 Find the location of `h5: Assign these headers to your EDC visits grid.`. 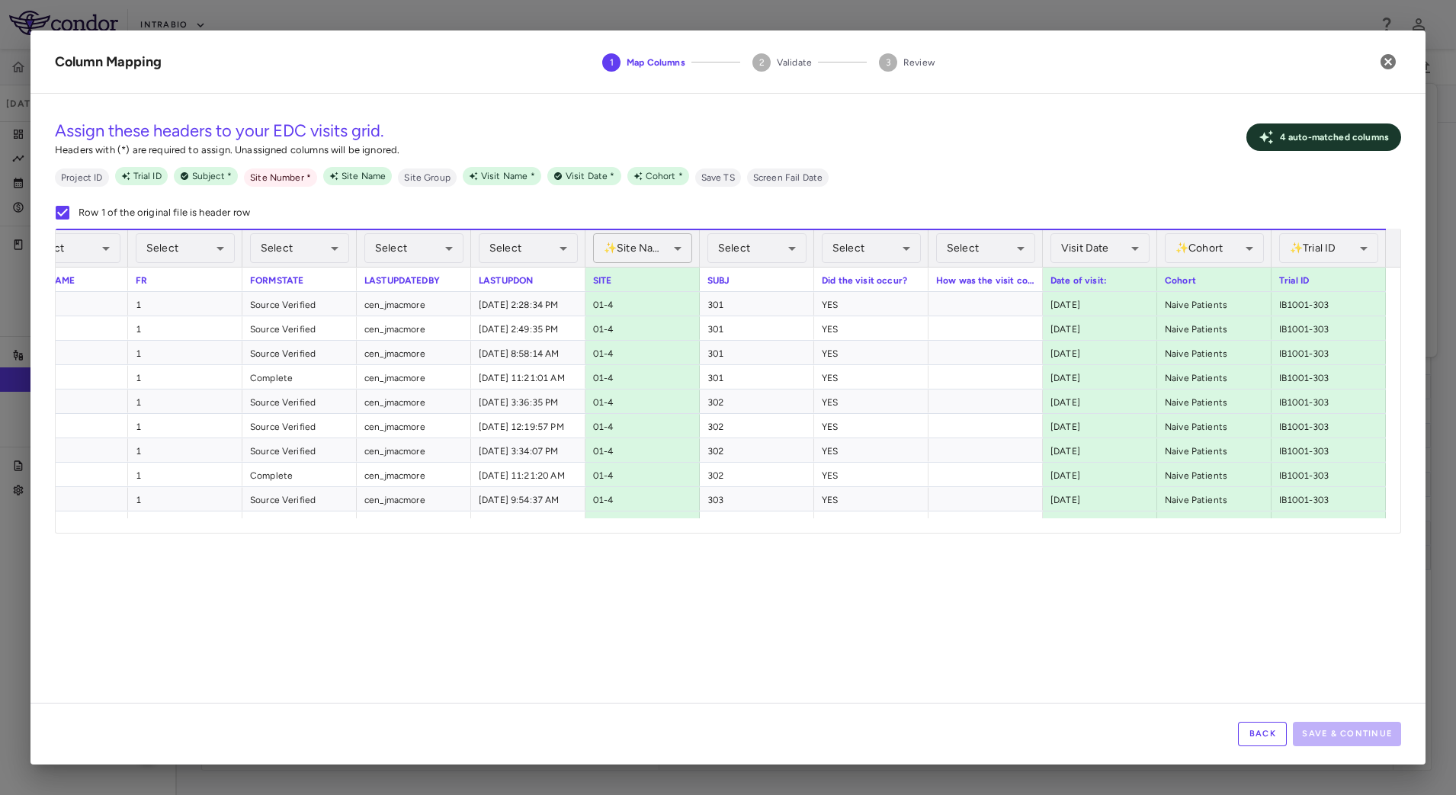

h5: Assign these headers to your EDC visits grid. is located at coordinates (227, 130).